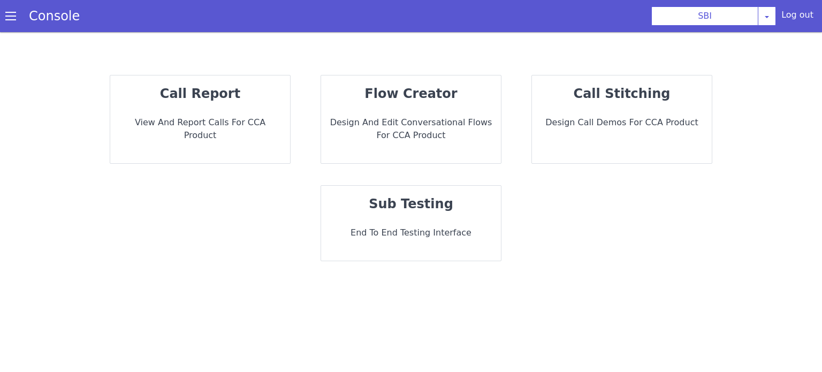 The height and width of the screenshot is (372, 822). What do you see at coordinates (705, 16) in the screenshot?
I see `button: SBI` at bounding box center [705, 16].